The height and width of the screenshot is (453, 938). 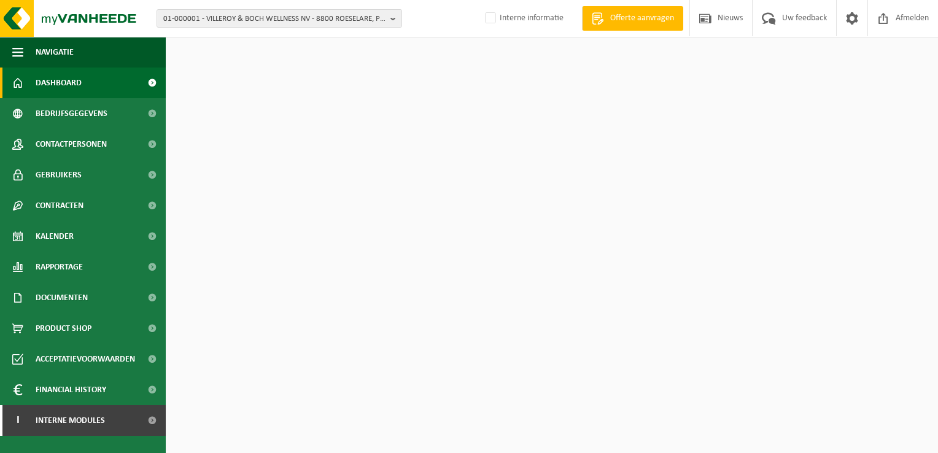 What do you see at coordinates (279, 18) in the screenshot?
I see `button: 01-000001 - VILLEROY & BOCH WELLNESS NV - 8800 ROESELARE, POPULIERSTRAAT 1` at bounding box center [279, 18].